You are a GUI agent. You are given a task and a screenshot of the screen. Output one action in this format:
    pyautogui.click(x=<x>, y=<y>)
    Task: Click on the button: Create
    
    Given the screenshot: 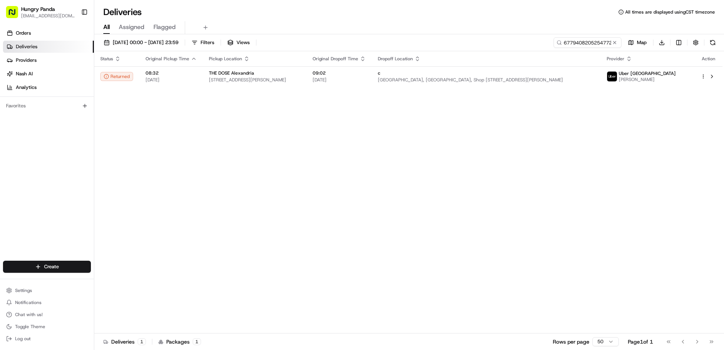 What is the action you would take?
    pyautogui.click(x=47, y=267)
    